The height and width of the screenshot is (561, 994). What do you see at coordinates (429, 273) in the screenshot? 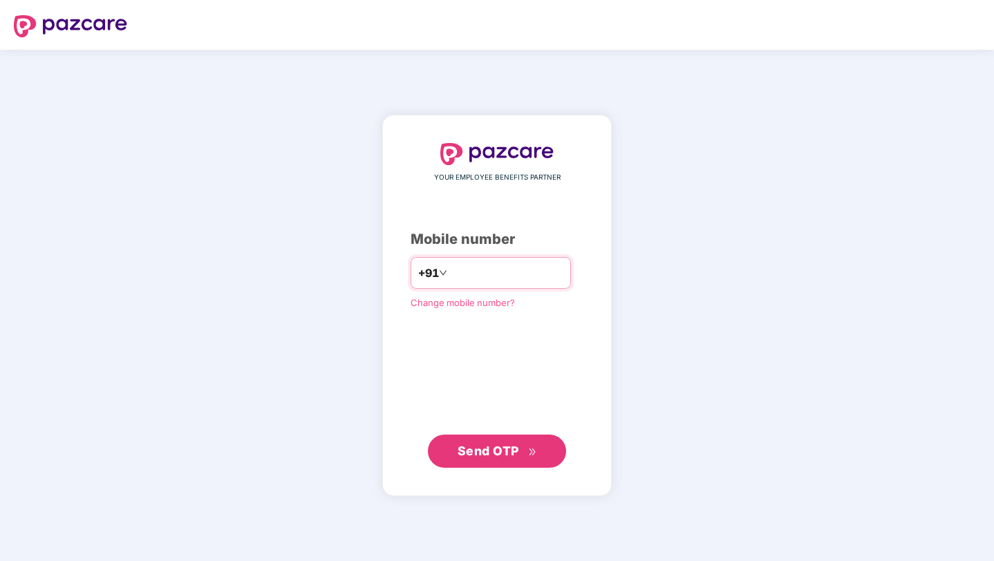
I see `span: +91` at bounding box center [429, 273].